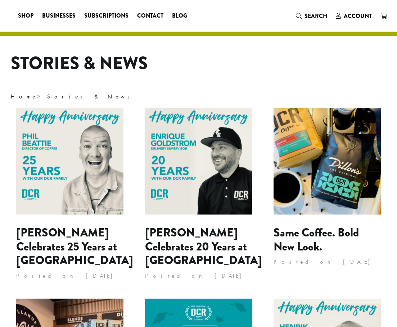 The width and height of the screenshot is (397, 327). Describe the element at coordinates (70, 161) in the screenshot. I see `img: Phil Celebrates 25 Years at Dillanos` at that location.